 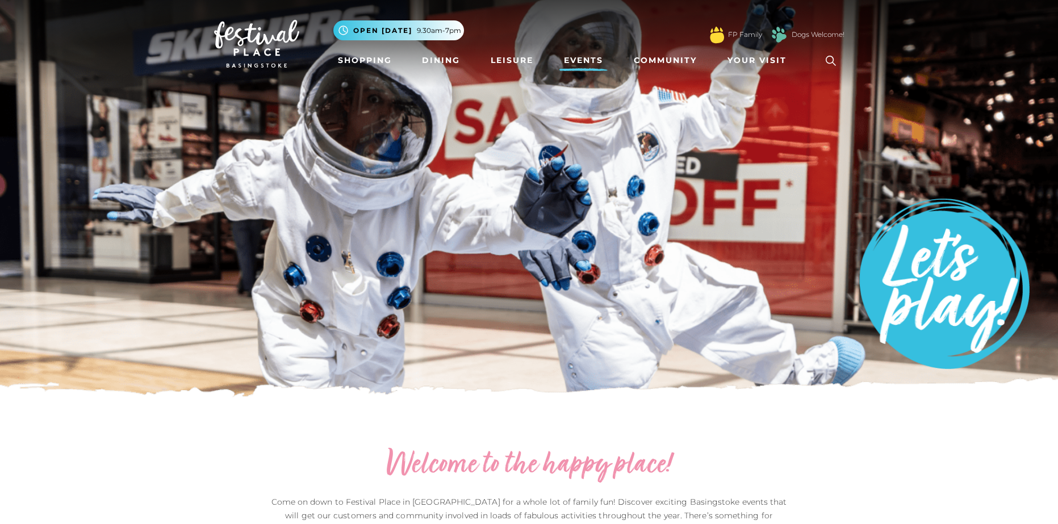 I want to click on a: Dining, so click(x=441, y=60).